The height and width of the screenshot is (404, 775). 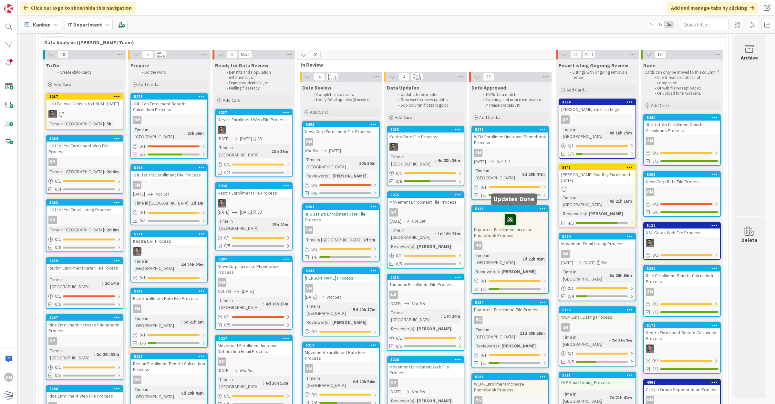 I want to click on div: 20h 30m, so click(x=367, y=163).